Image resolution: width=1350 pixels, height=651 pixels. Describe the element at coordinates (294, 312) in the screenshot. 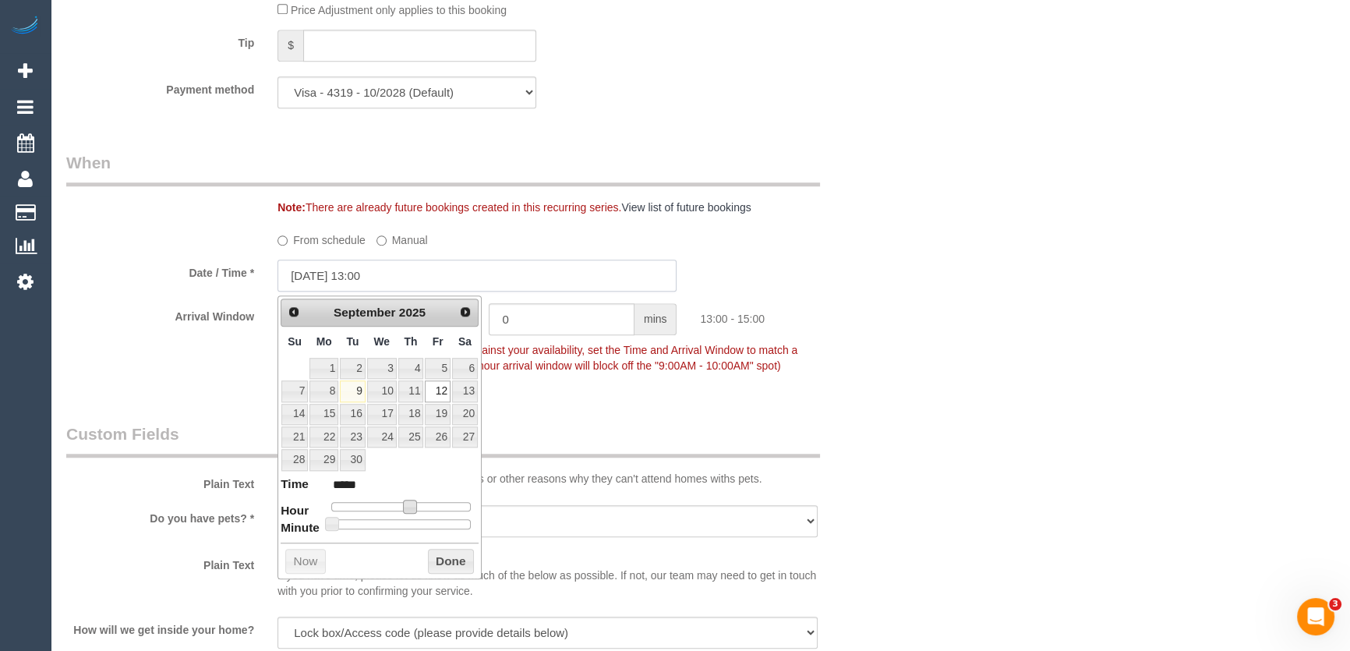

I see `a: Prev` at that location.